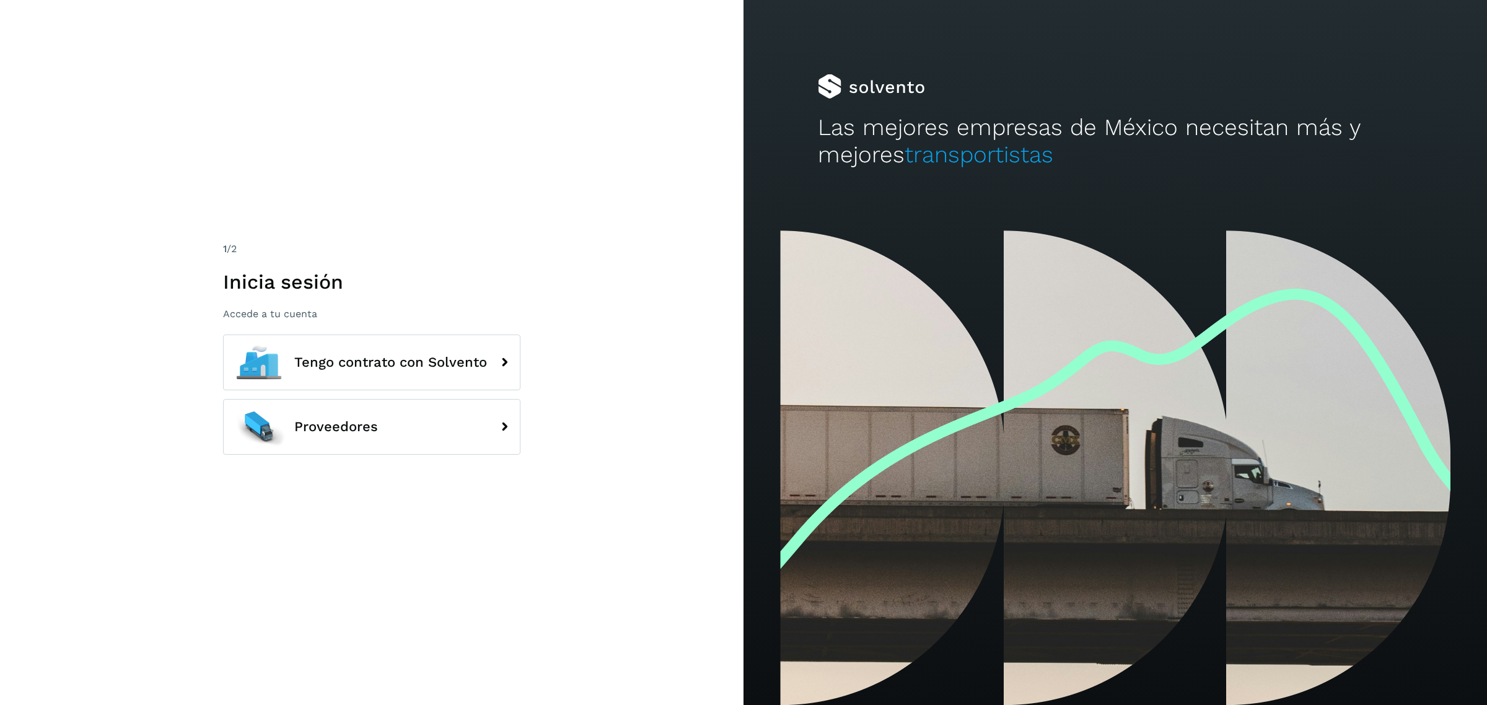 The width and height of the screenshot is (1487, 705). Describe the element at coordinates (372, 313) in the screenshot. I see `p: Accede a tu cuenta` at that location.